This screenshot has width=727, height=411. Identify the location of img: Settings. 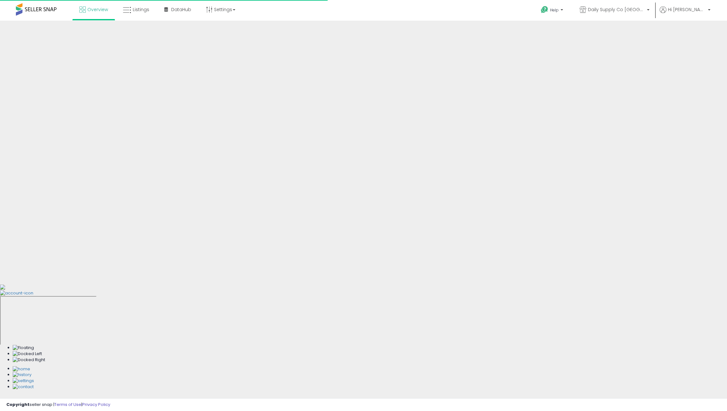
(23, 381).